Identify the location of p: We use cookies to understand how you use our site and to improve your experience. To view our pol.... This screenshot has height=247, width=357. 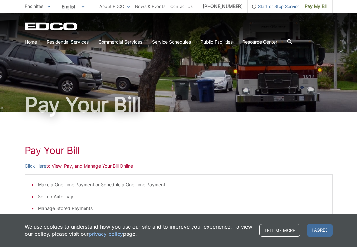
(139, 230).